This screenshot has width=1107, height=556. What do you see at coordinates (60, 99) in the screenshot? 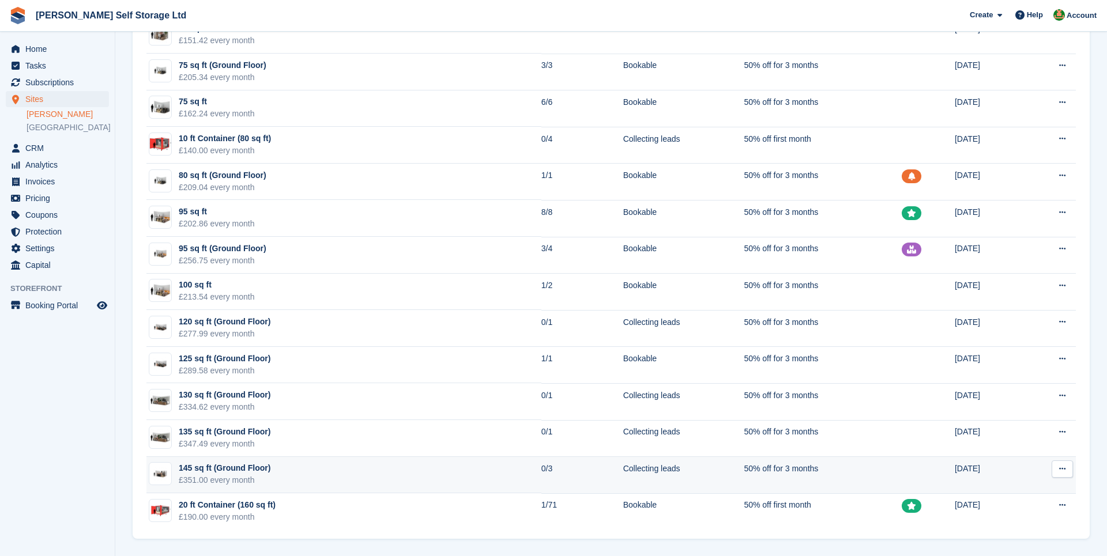
I see `span: Sites` at bounding box center [60, 99].